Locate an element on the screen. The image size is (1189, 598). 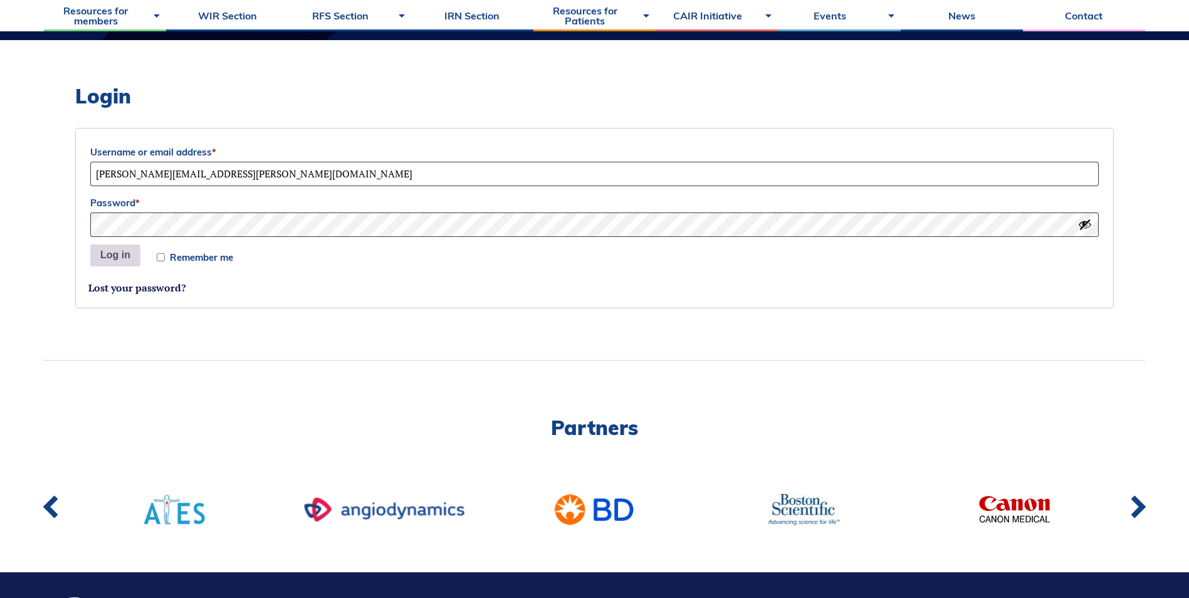
label: Username or email address is located at coordinates (594, 152).